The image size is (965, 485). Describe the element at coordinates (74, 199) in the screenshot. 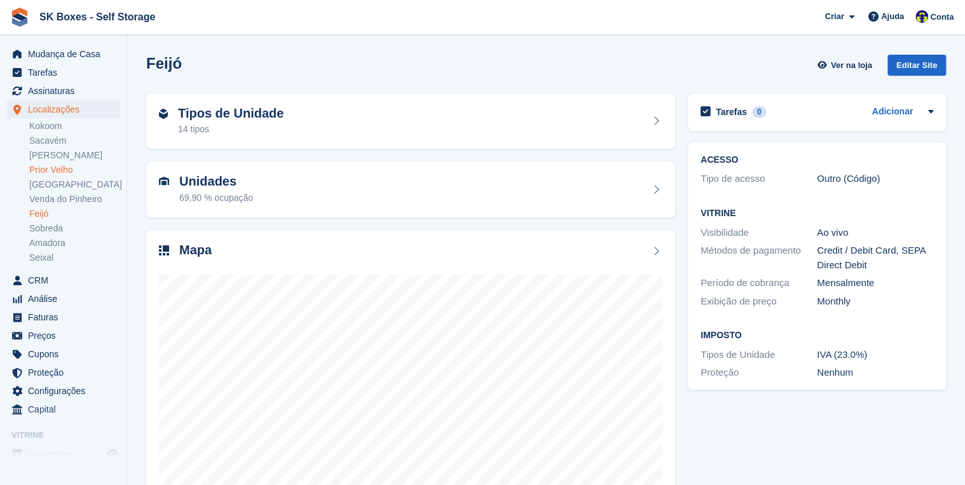

I see `a: Venda do Pinheiro` at that location.